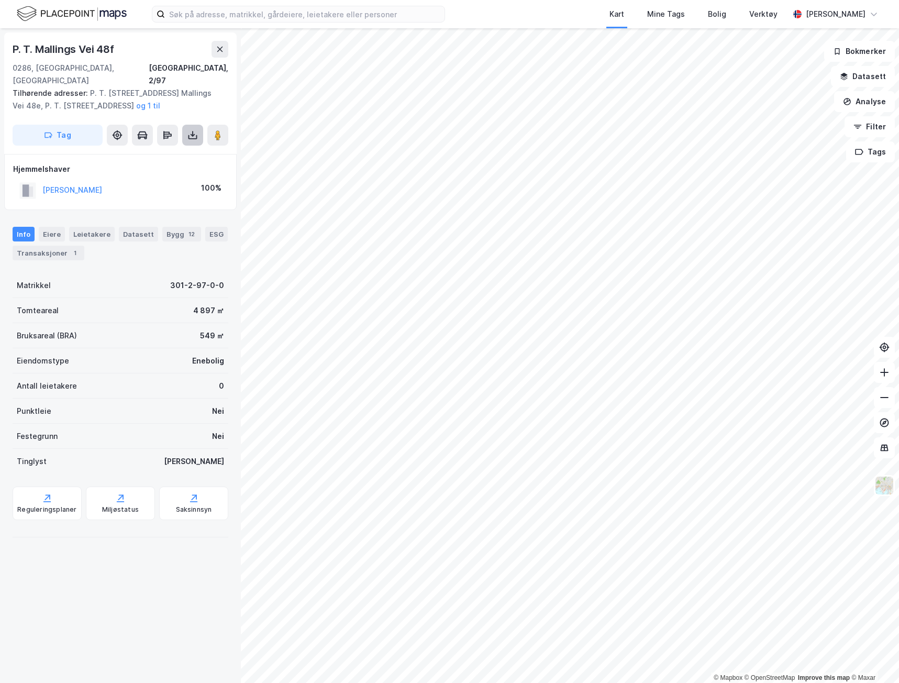  What do you see at coordinates (34, 411) in the screenshot?
I see `div: Punktleie` at bounding box center [34, 411].